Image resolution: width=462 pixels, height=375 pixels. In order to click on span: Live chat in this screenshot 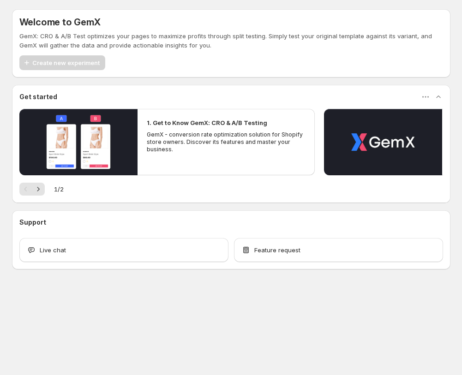, I will do `click(53, 250)`.